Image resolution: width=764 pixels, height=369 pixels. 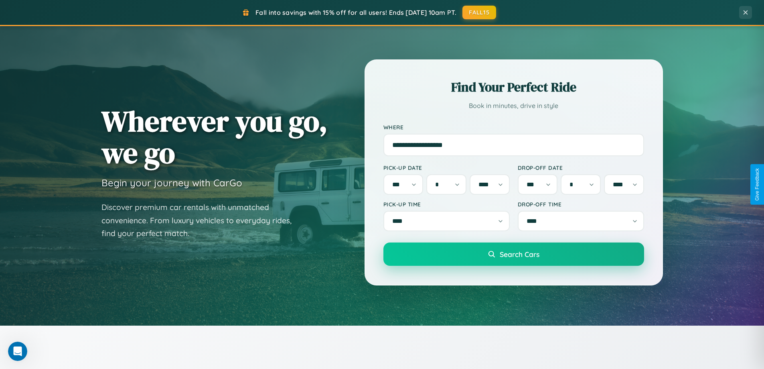 What do you see at coordinates (446, 204) in the screenshot?
I see `label: Pick-up Time` at bounding box center [446, 204].